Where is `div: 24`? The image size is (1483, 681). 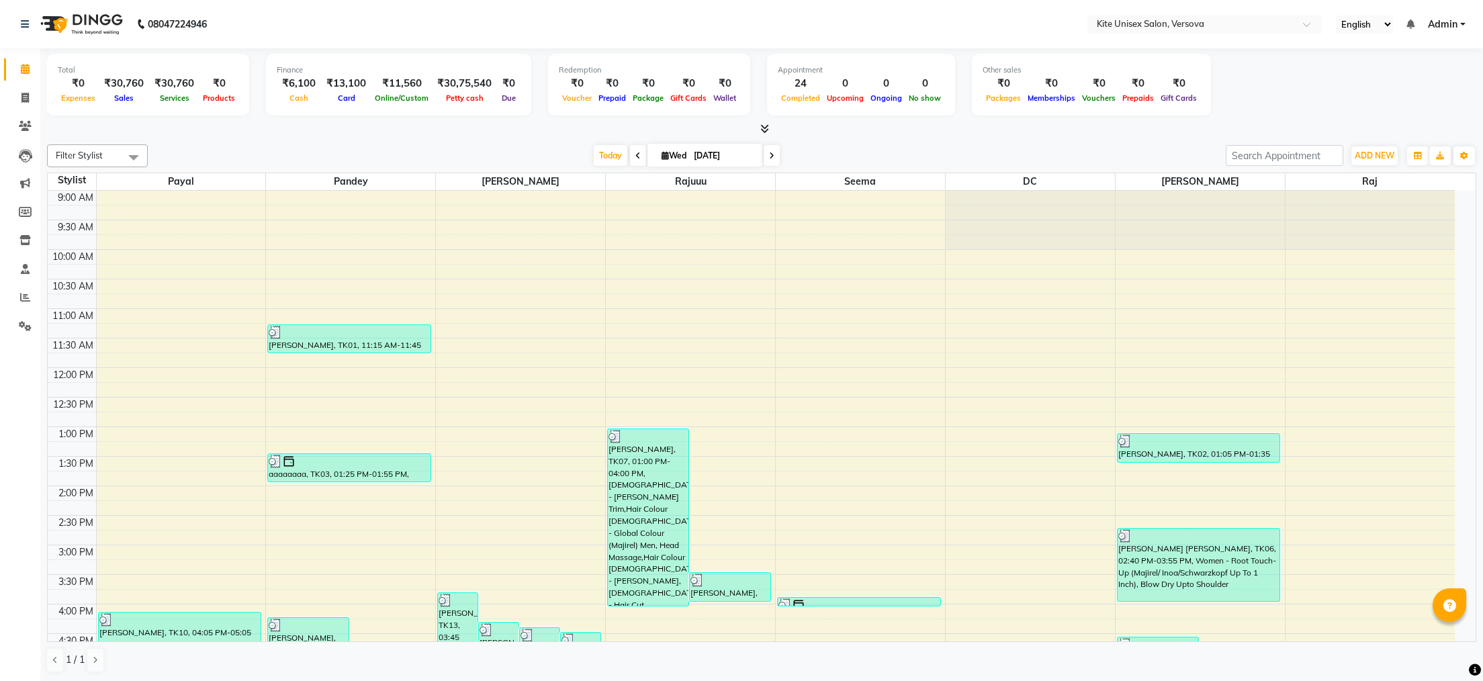 div: 24 is located at coordinates (801, 83).